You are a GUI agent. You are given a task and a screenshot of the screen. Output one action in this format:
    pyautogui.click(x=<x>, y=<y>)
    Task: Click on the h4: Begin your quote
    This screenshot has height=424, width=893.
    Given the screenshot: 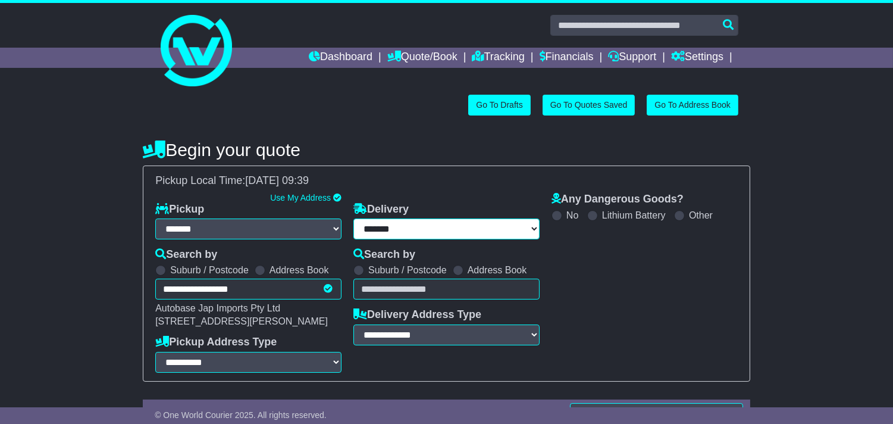 What is the action you would take?
    pyautogui.click(x=446, y=149)
    